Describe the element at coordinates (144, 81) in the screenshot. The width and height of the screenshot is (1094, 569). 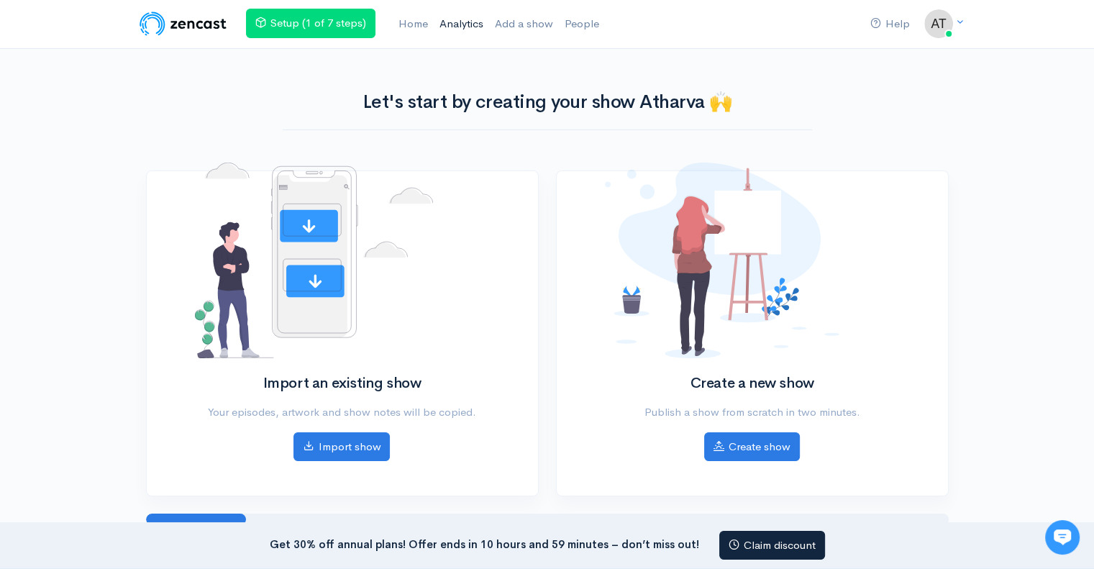
I see `h1: Hi 👋` at that location.